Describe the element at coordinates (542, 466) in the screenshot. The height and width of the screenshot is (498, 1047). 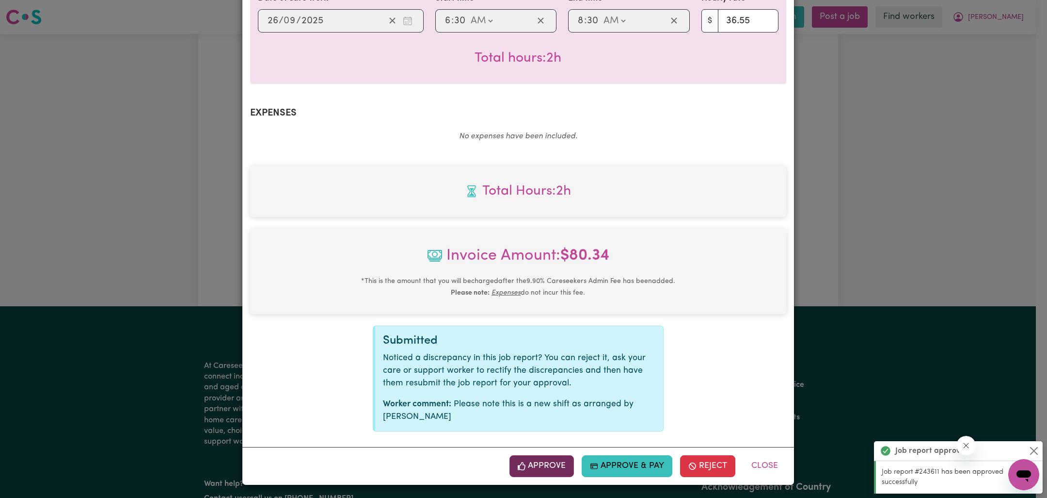
I see `button: Approve` at that location.